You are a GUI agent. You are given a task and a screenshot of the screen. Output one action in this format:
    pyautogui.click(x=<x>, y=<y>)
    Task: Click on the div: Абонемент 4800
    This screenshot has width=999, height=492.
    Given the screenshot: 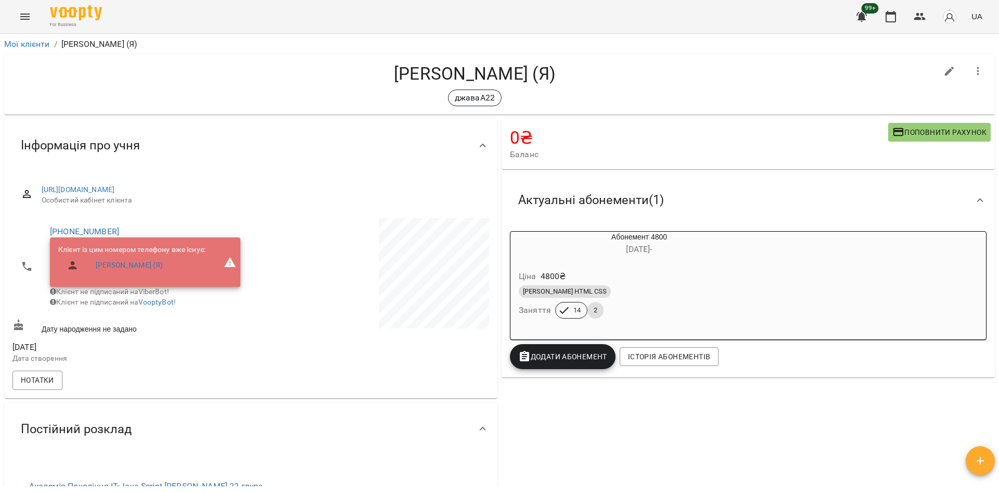 What is the action you would take?
    pyautogui.click(x=639, y=244)
    